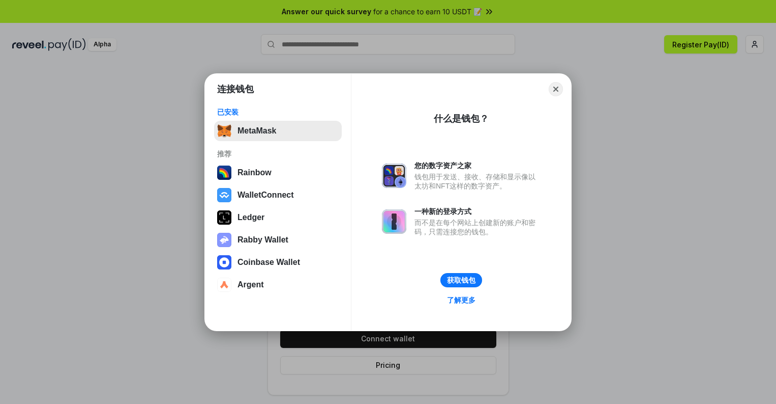  I want to click on div: 您的数字资产之家, so click(478, 165).